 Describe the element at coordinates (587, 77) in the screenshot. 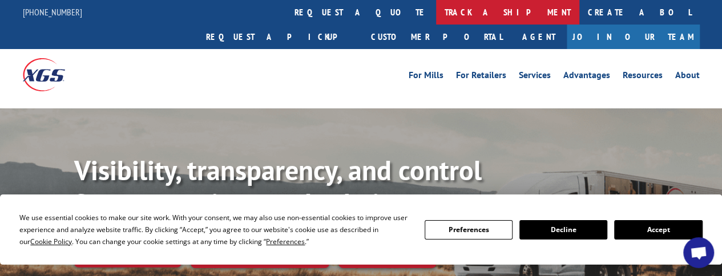

I see `a: Advantages` at that location.